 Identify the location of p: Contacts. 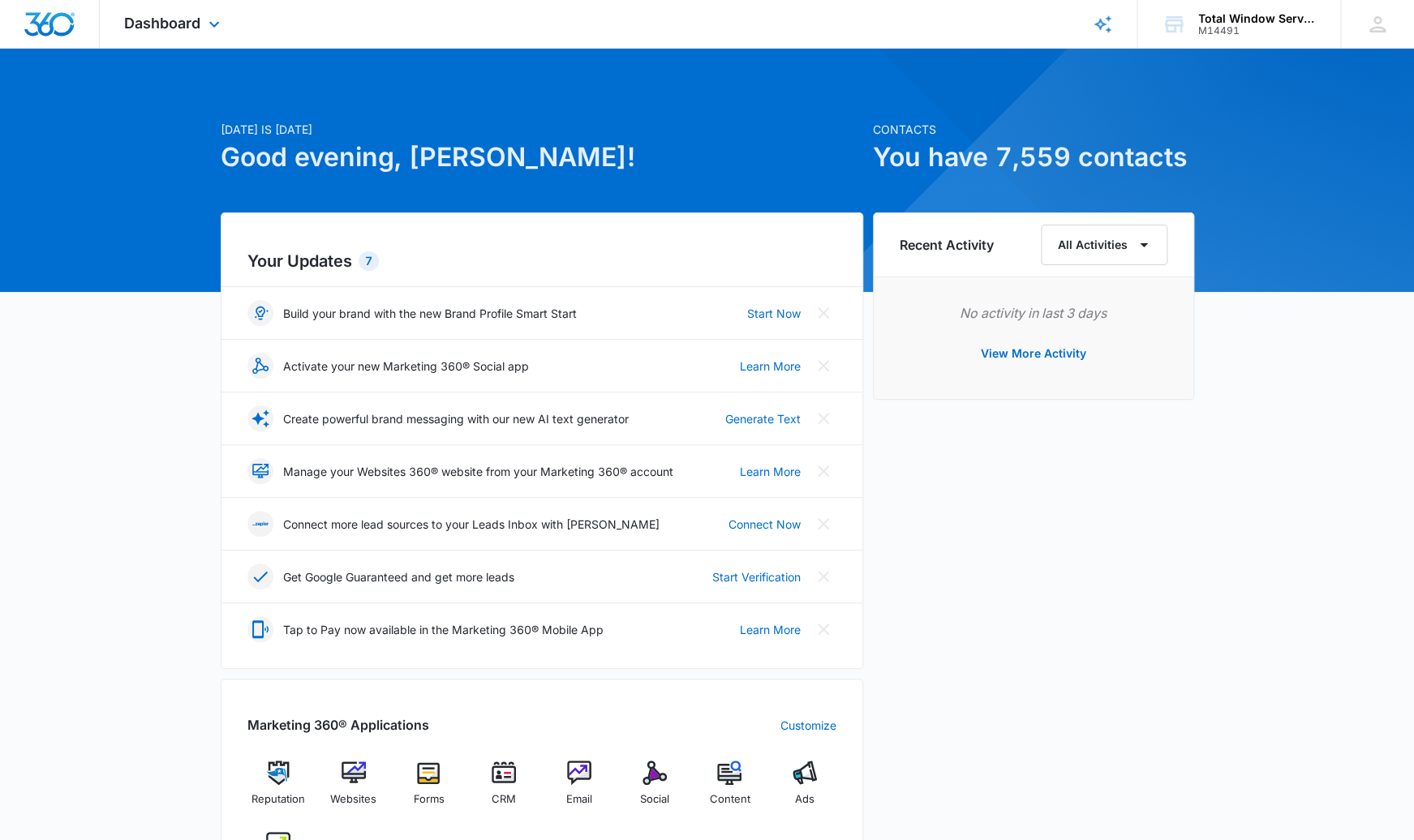
(1034, 129).